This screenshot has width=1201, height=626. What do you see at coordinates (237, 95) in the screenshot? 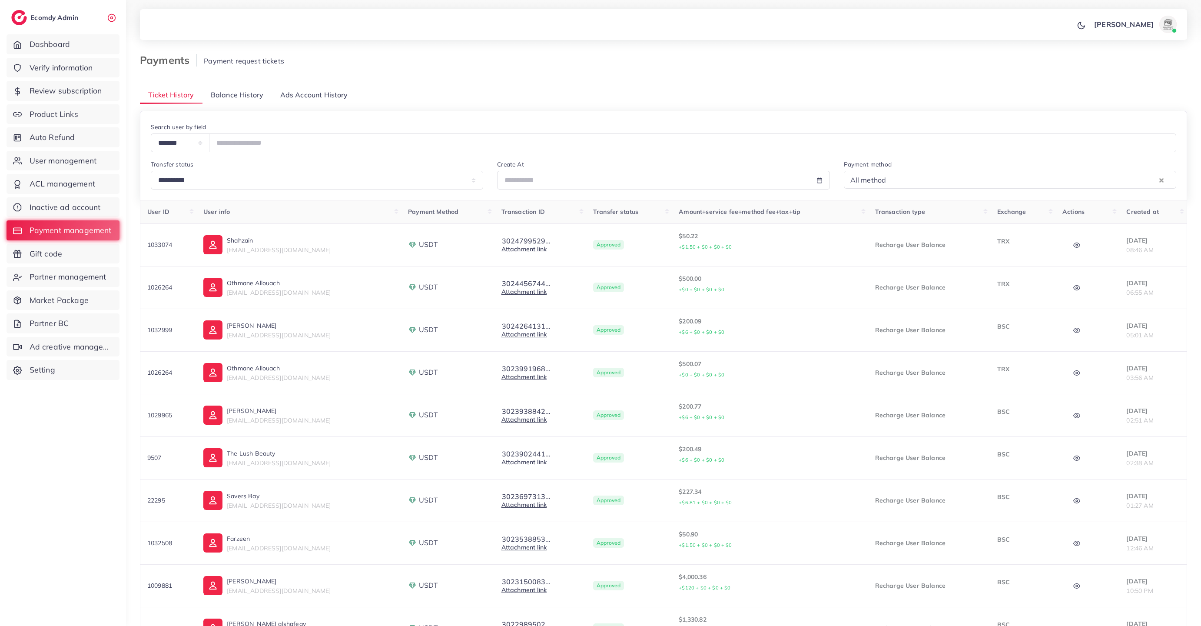
I see `span: Balance History` at bounding box center [237, 95].